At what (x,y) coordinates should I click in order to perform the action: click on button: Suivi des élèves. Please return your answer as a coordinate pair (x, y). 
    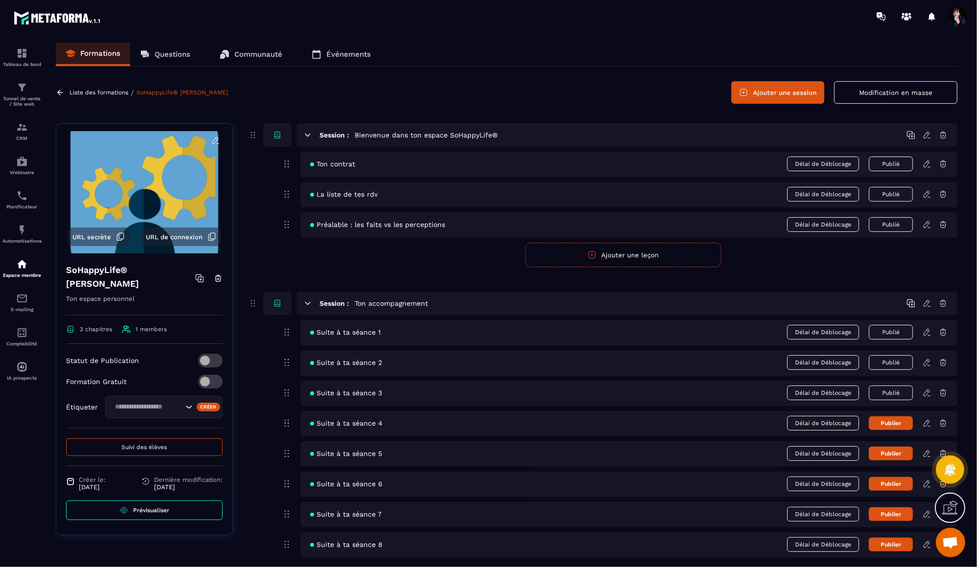
    Looking at the image, I should click on (144, 447).